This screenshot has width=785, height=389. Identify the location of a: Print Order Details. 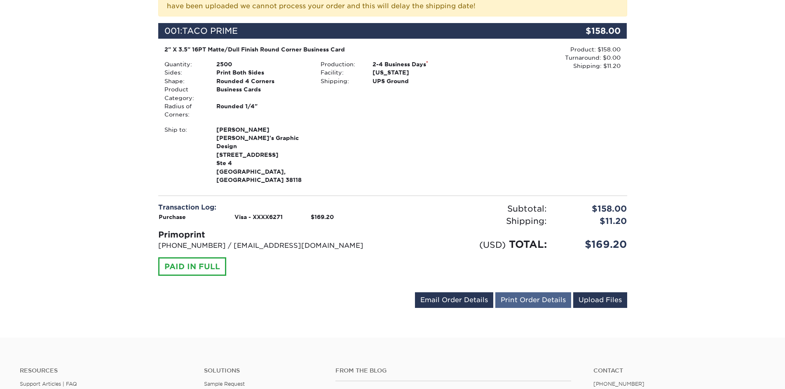
(533, 300).